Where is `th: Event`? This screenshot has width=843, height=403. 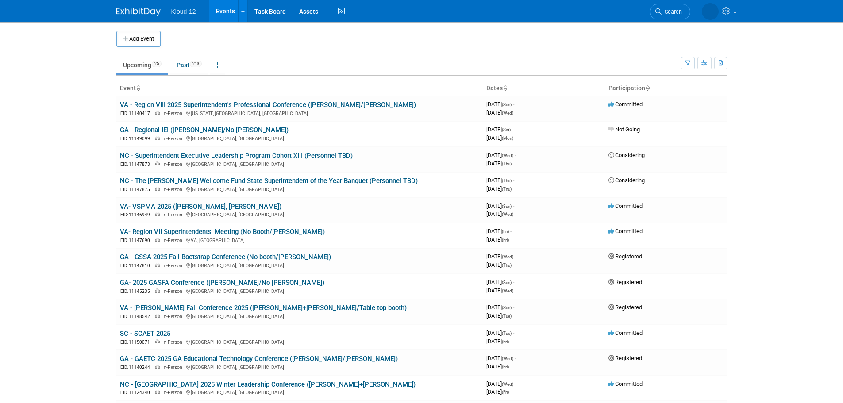
th: Event is located at coordinates (299, 88).